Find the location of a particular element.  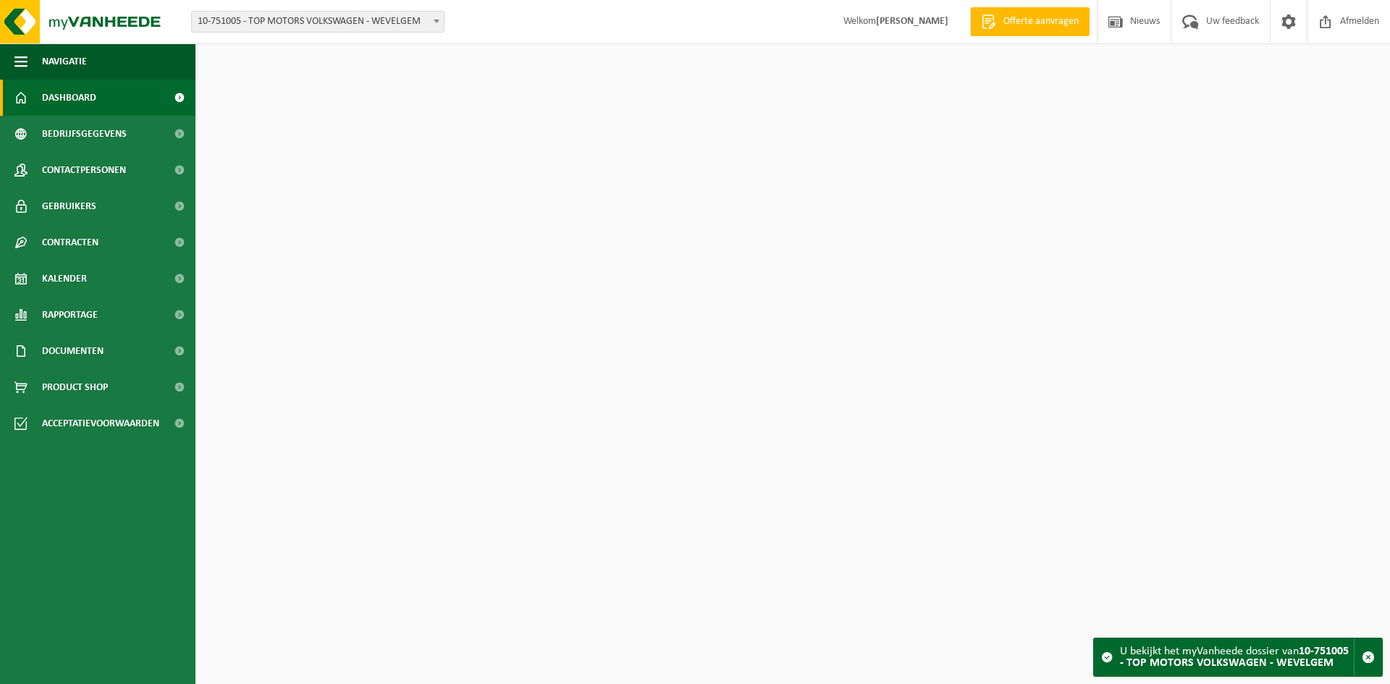

span: Contactpersonen is located at coordinates (84, 170).